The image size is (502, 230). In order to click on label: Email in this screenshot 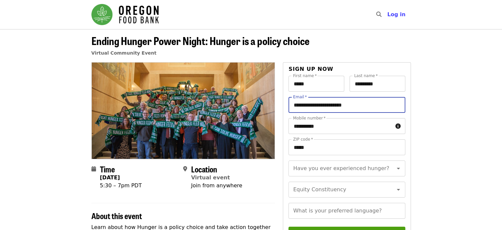, I will do `click(300, 97)`.